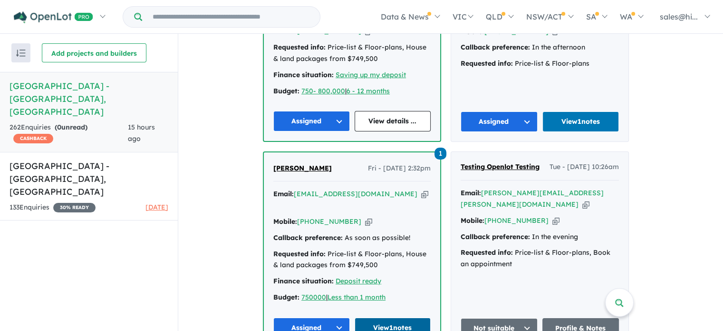 This screenshot has width=723, height=331. Describe the element at coordinates (393, 121) in the screenshot. I see `a: View details ...` at that location.